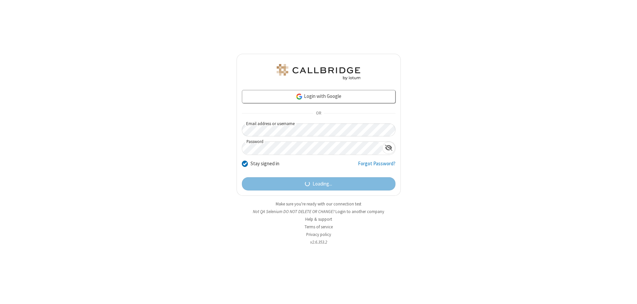 The image size is (637, 304). I want to click on a: Help & support, so click(319, 219).